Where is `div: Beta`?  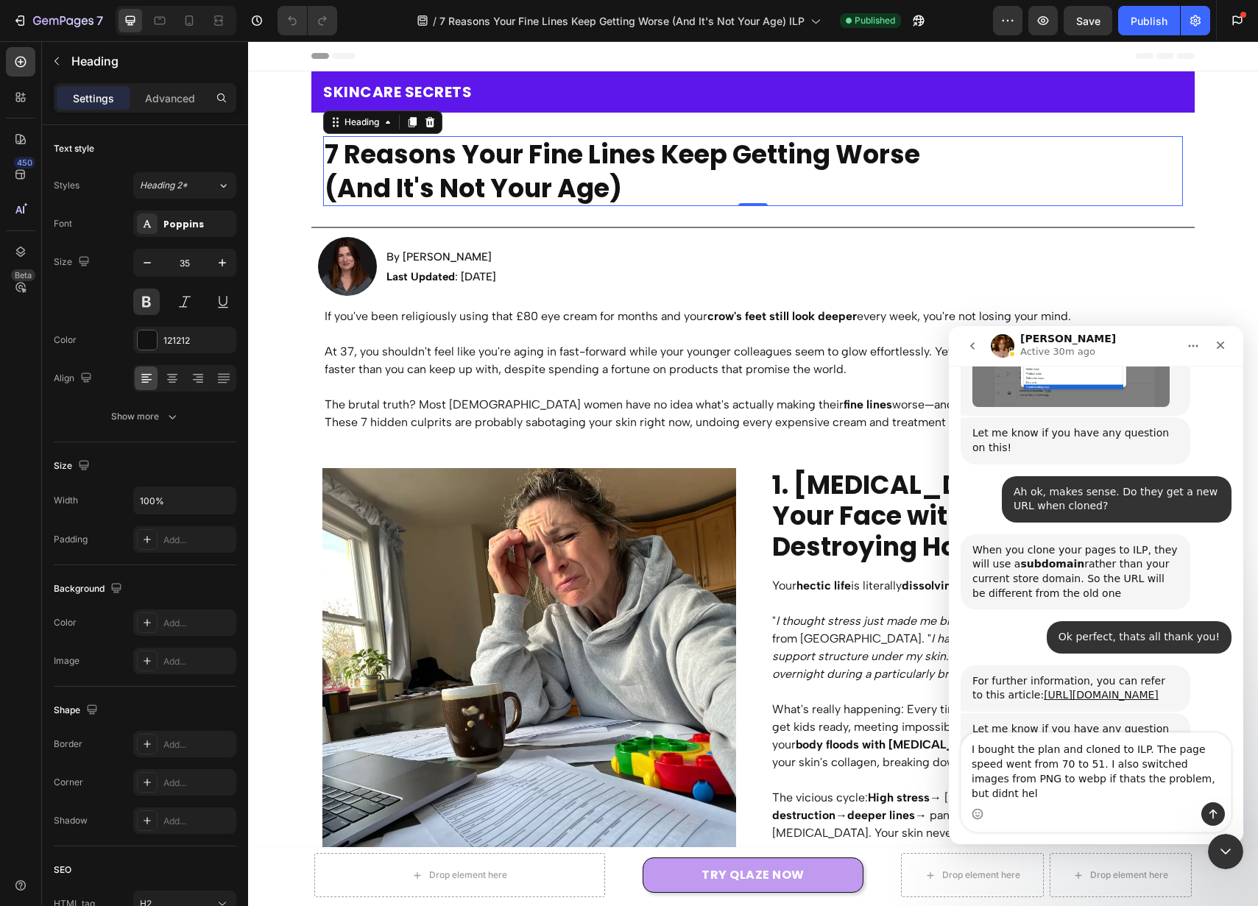
div: Beta is located at coordinates (23, 275).